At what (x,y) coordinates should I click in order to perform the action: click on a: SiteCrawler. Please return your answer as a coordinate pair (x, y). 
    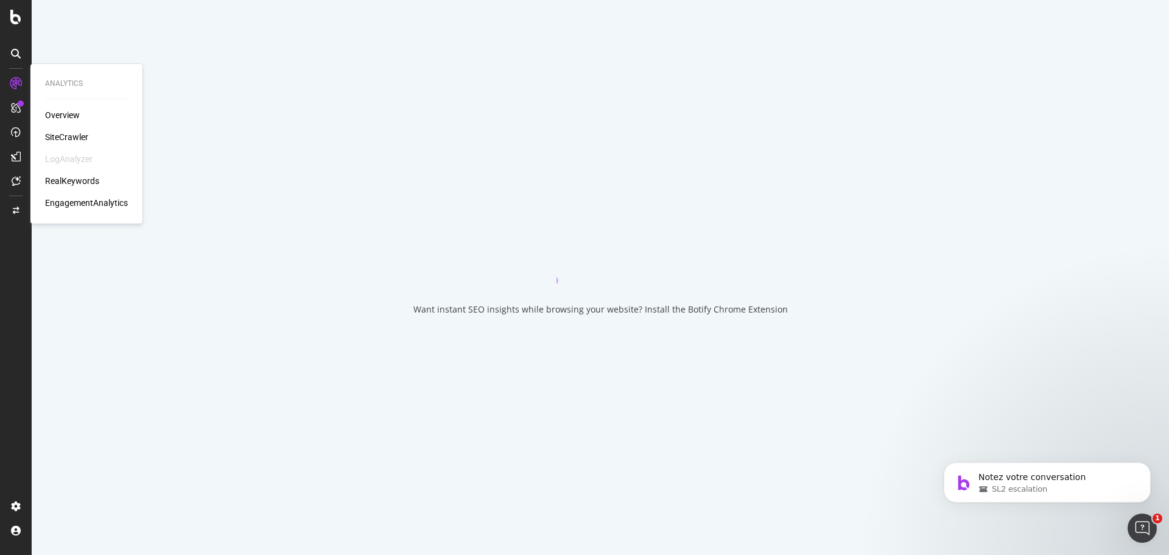
    Looking at the image, I should click on (66, 137).